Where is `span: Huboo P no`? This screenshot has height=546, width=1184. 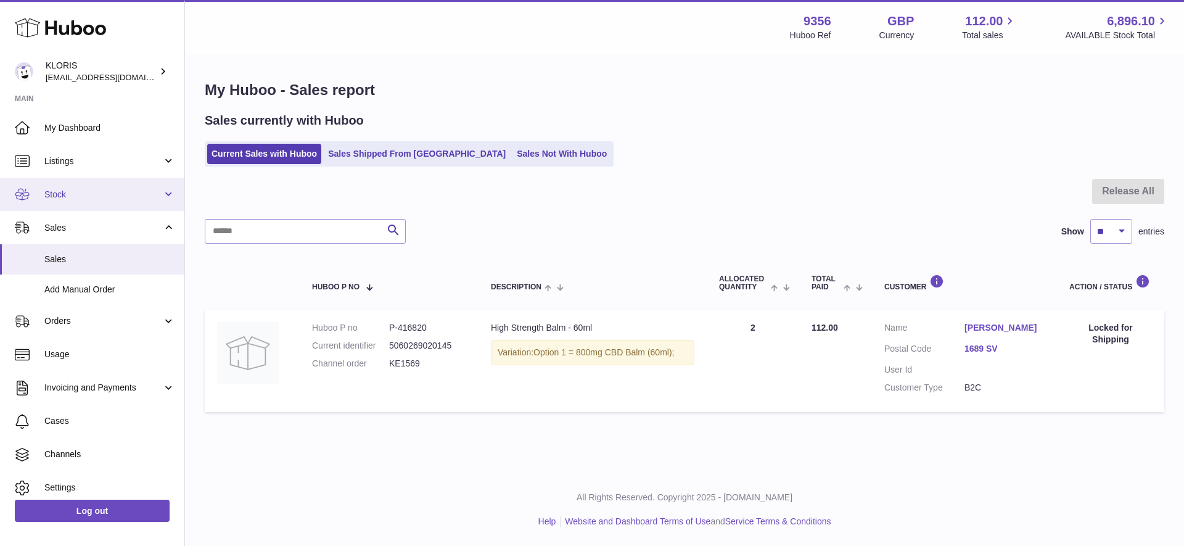
span: Huboo P no is located at coordinates (335, 287).